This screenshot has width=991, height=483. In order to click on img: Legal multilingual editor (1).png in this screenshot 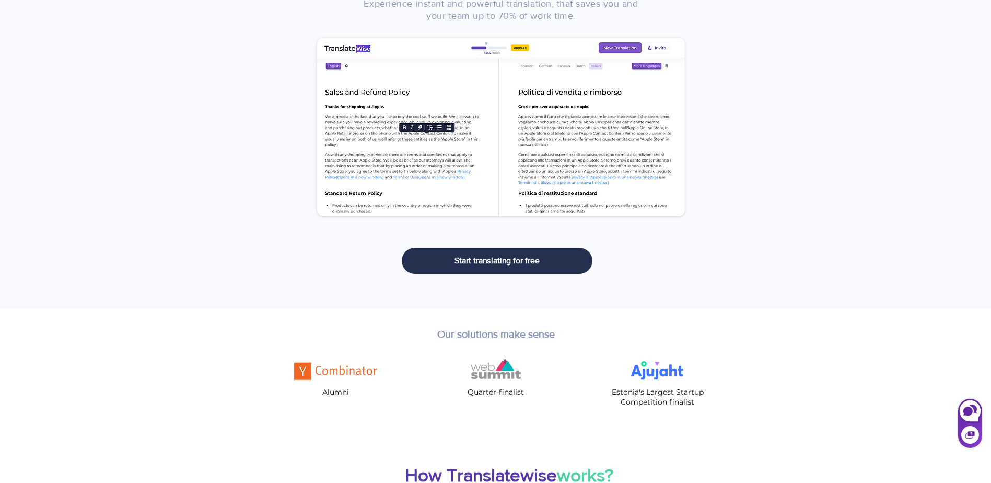, I will do `click(501, 127)`.